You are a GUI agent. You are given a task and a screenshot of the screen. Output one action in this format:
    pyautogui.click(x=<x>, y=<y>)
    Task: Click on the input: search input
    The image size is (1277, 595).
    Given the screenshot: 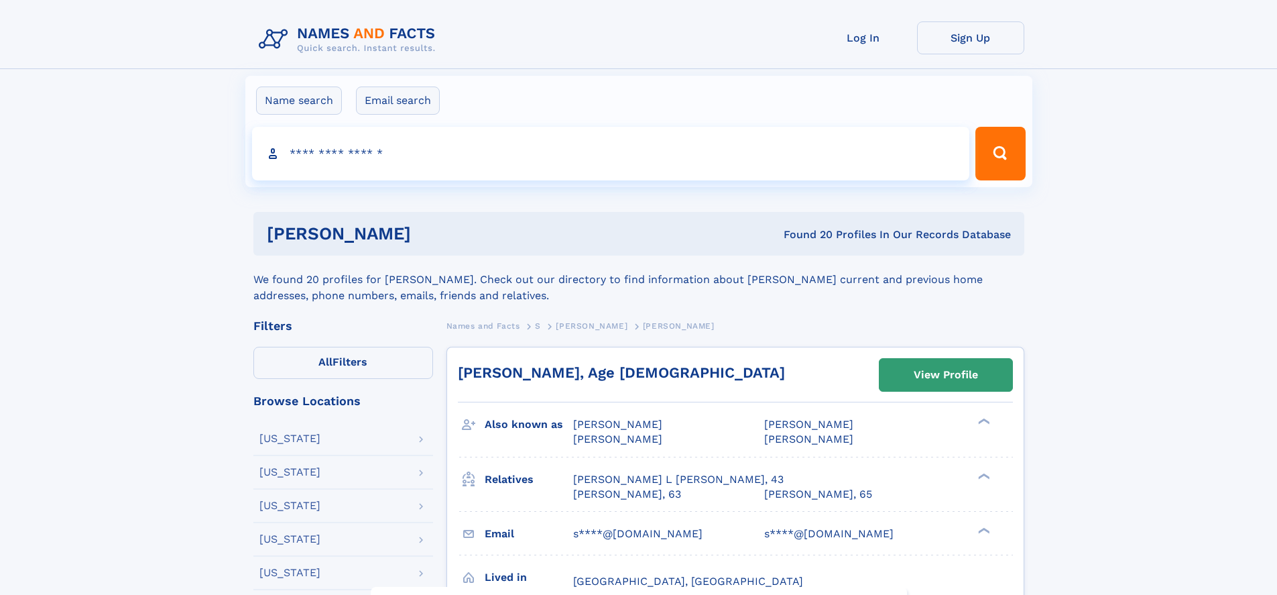 What is the action you would take?
    pyautogui.click(x=611, y=154)
    